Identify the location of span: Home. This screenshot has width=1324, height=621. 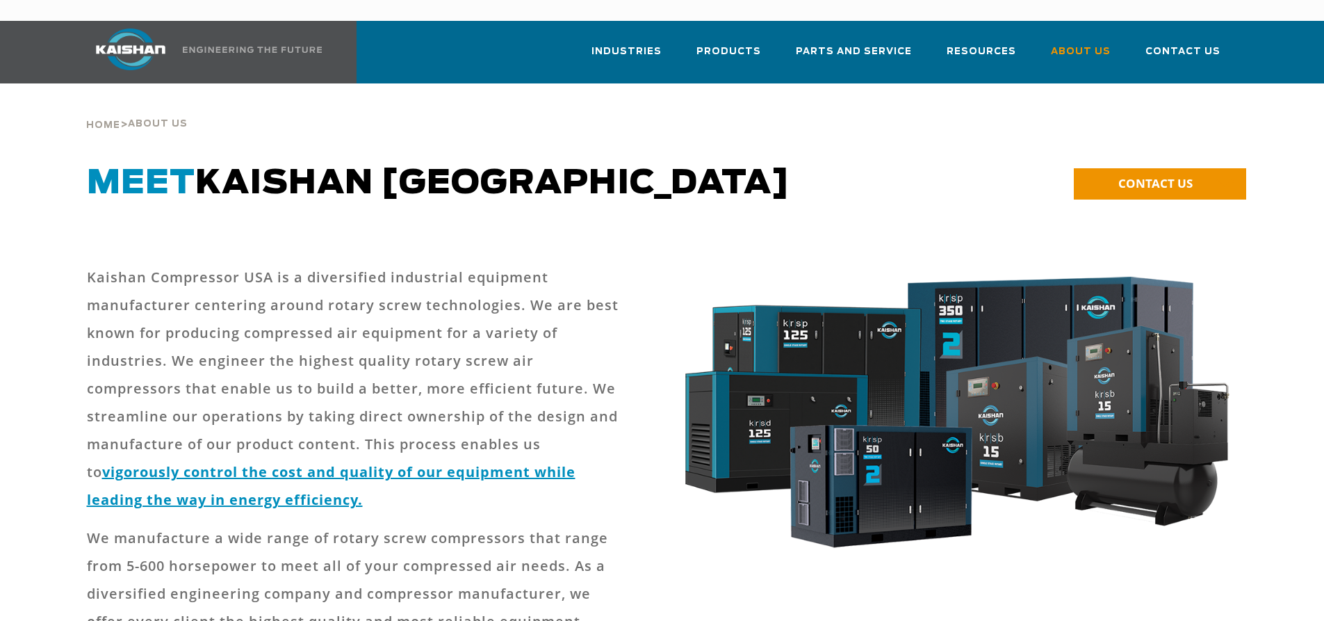
(103, 125).